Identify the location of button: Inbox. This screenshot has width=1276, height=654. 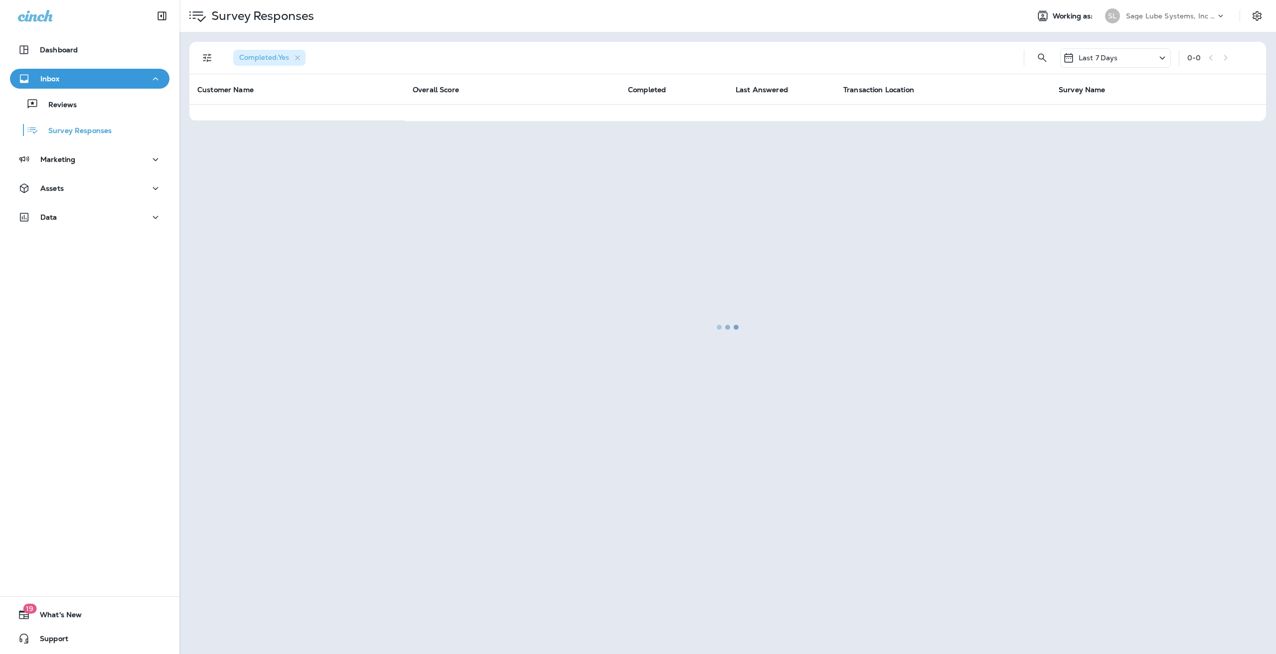
(90, 79).